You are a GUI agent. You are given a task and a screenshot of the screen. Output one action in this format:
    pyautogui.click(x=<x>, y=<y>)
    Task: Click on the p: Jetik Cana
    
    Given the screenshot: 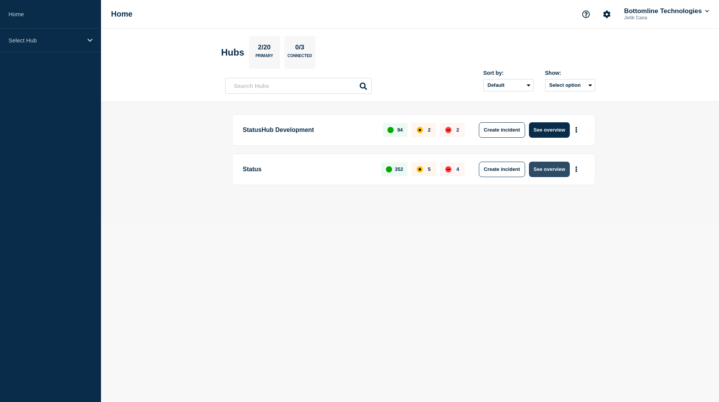 What is the action you would take?
    pyautogui.click(x=663, y=18)
    